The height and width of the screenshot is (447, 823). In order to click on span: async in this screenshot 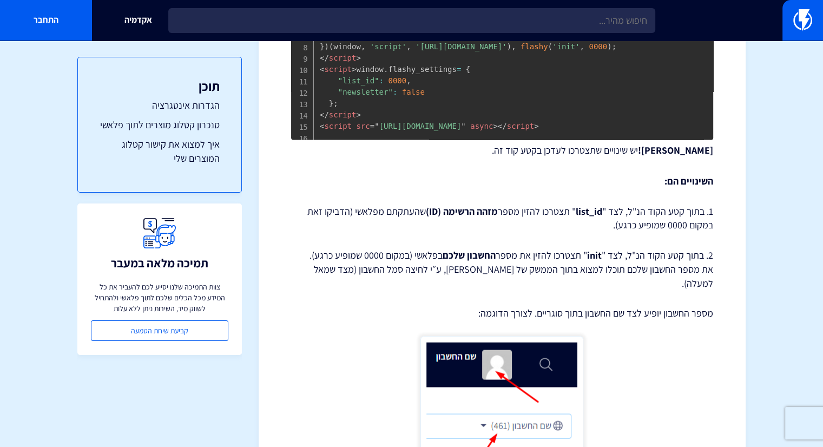, I will do `click(481, 126)`.